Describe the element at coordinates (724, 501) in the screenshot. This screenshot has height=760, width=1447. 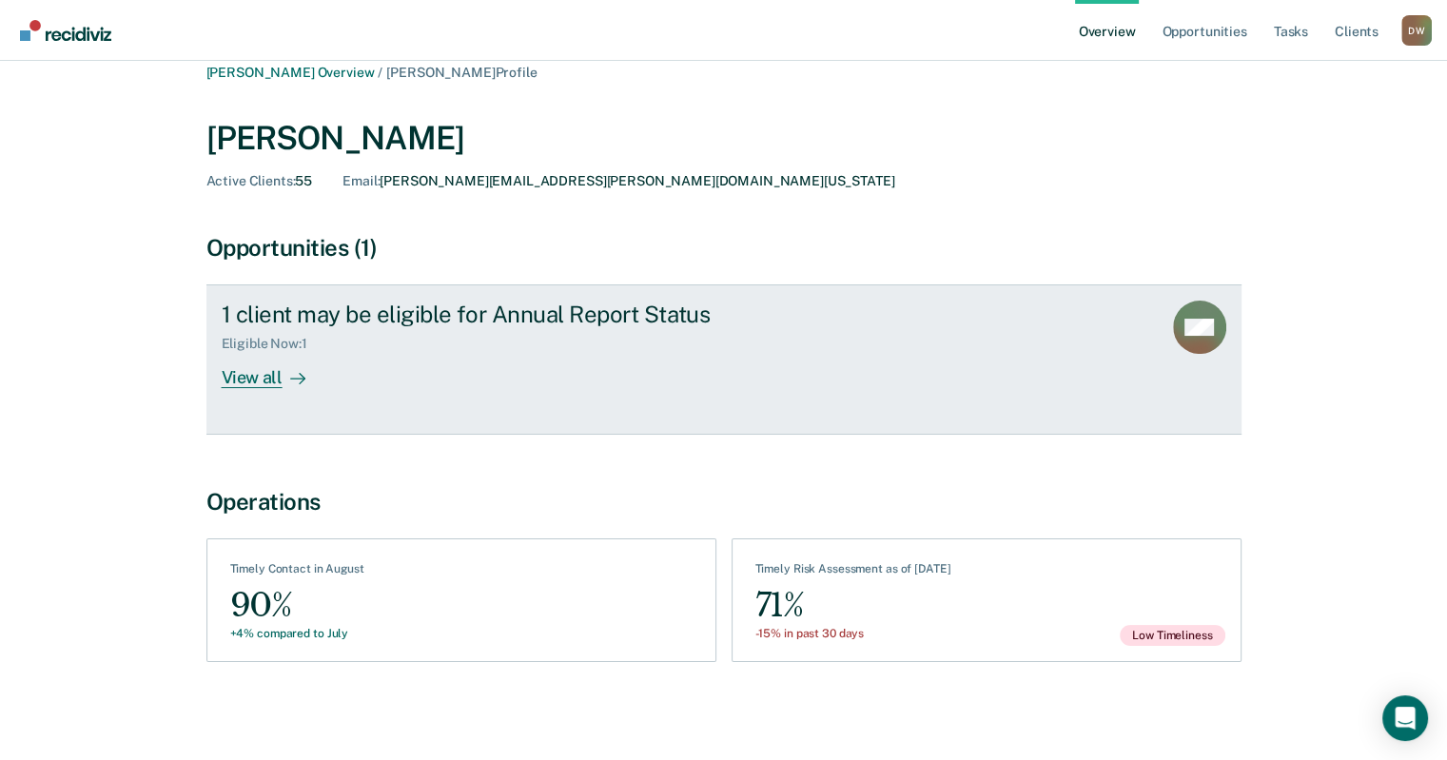
I see `div: Operations` at that location.